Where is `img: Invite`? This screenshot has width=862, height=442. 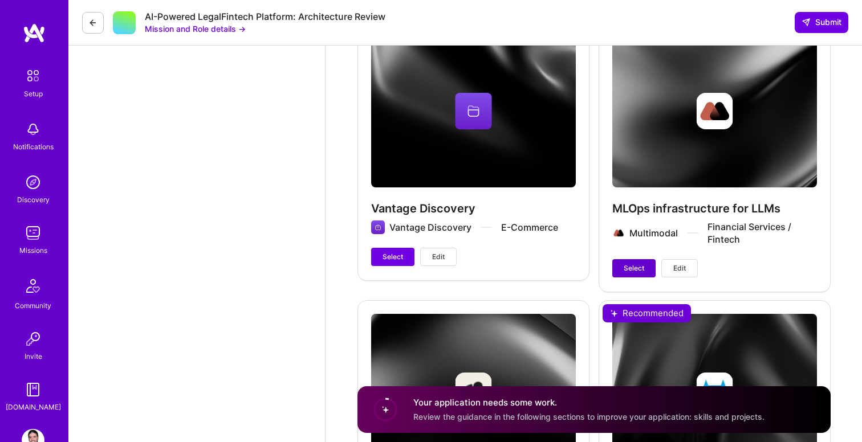
img: Invite is located at coordinates (33, 339).